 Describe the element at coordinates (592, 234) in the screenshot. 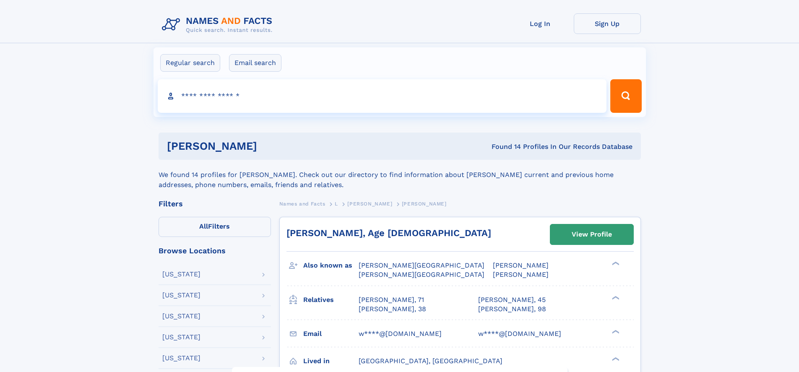

I see `div: View Profile` at that location.